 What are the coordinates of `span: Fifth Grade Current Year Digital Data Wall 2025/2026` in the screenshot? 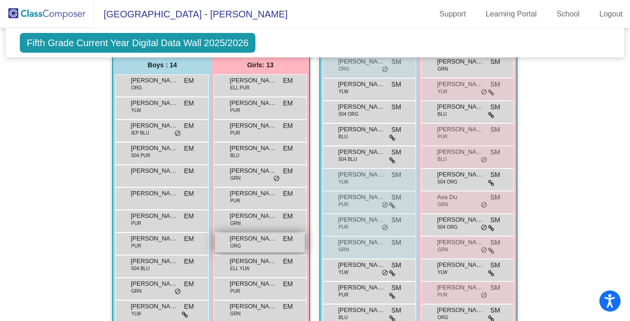 It's located at (138, 43).